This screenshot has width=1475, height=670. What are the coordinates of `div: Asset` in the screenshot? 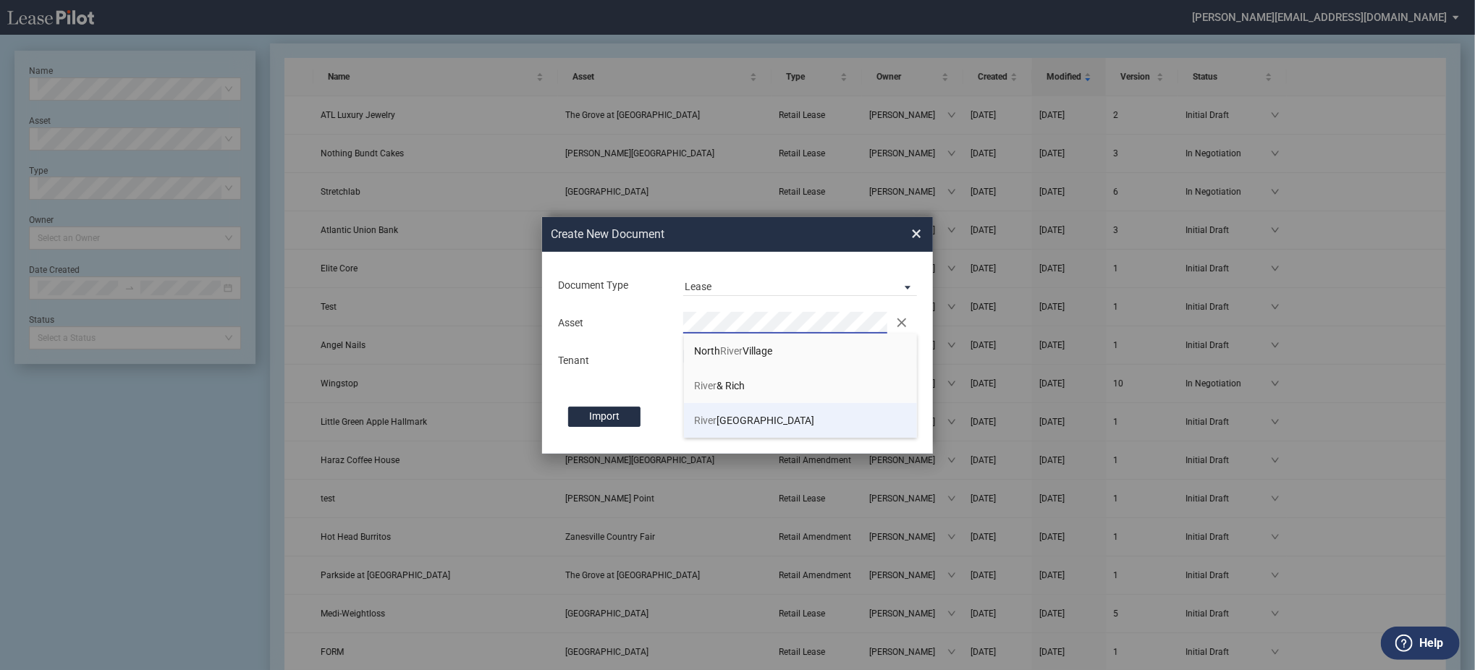 It's located at (612, 324).